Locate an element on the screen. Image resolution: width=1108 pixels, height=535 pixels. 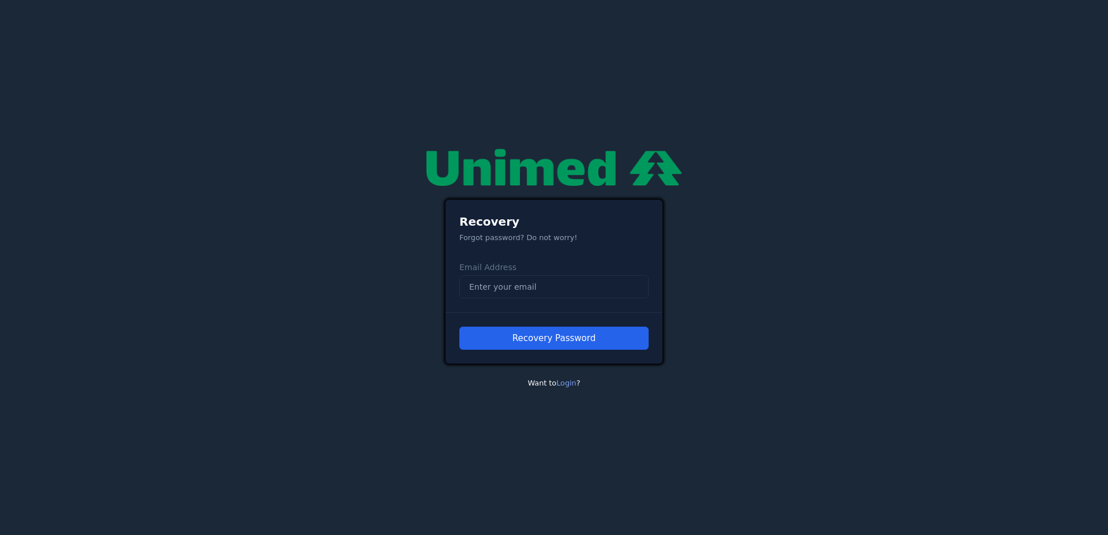
h3: Recovery is located at coordinates (554, 222).